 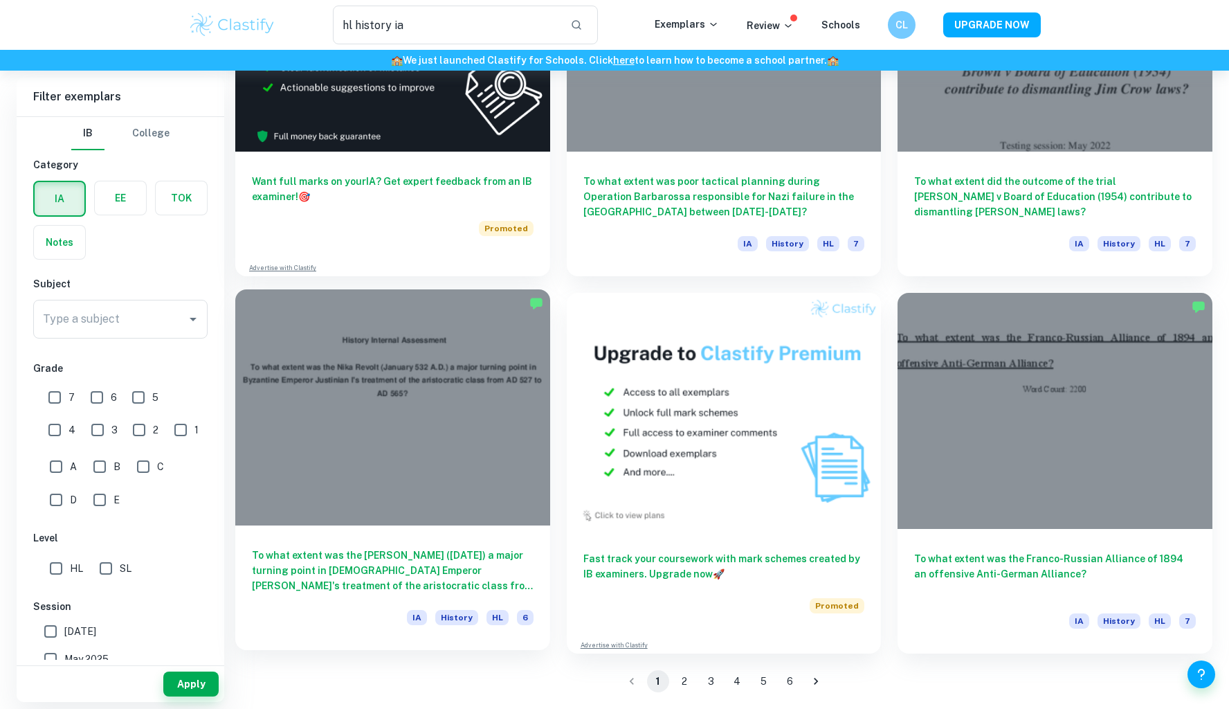 I want to click on button: EE, so click(x=120, y=198).